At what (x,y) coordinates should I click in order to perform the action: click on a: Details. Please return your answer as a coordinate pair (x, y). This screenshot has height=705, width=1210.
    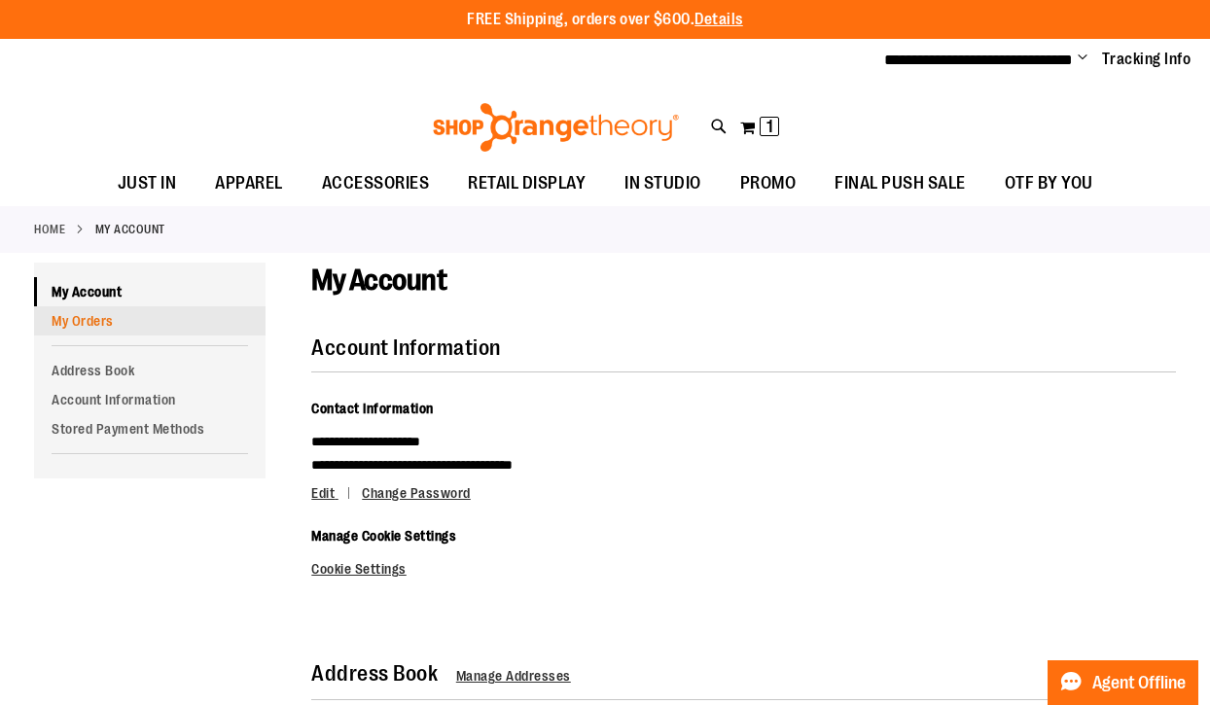
    Looking at the image, I should click on (719, 19).